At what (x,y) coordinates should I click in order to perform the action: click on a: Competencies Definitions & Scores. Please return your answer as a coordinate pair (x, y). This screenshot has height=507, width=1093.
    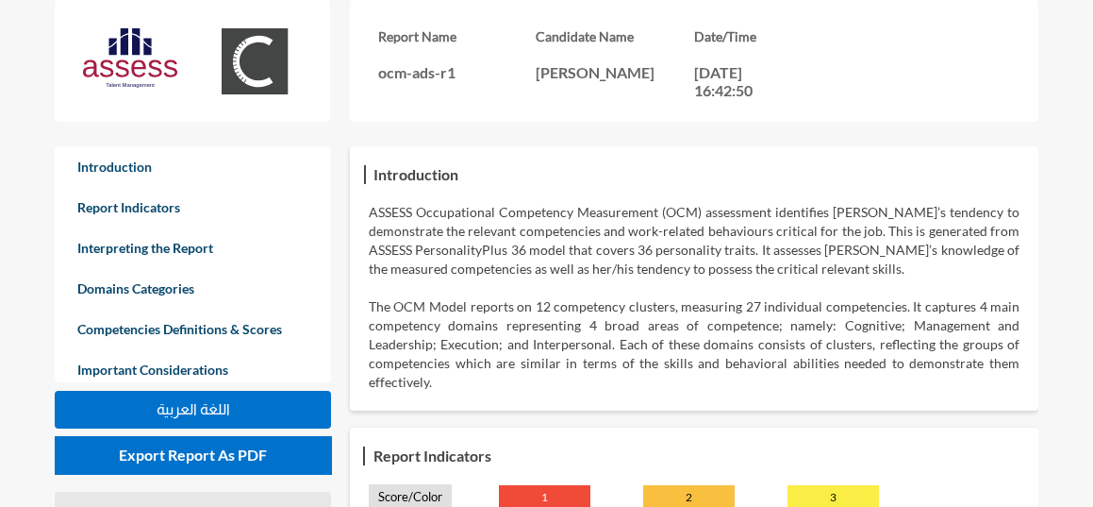
    Looking at the image, I should click on (192, 328).